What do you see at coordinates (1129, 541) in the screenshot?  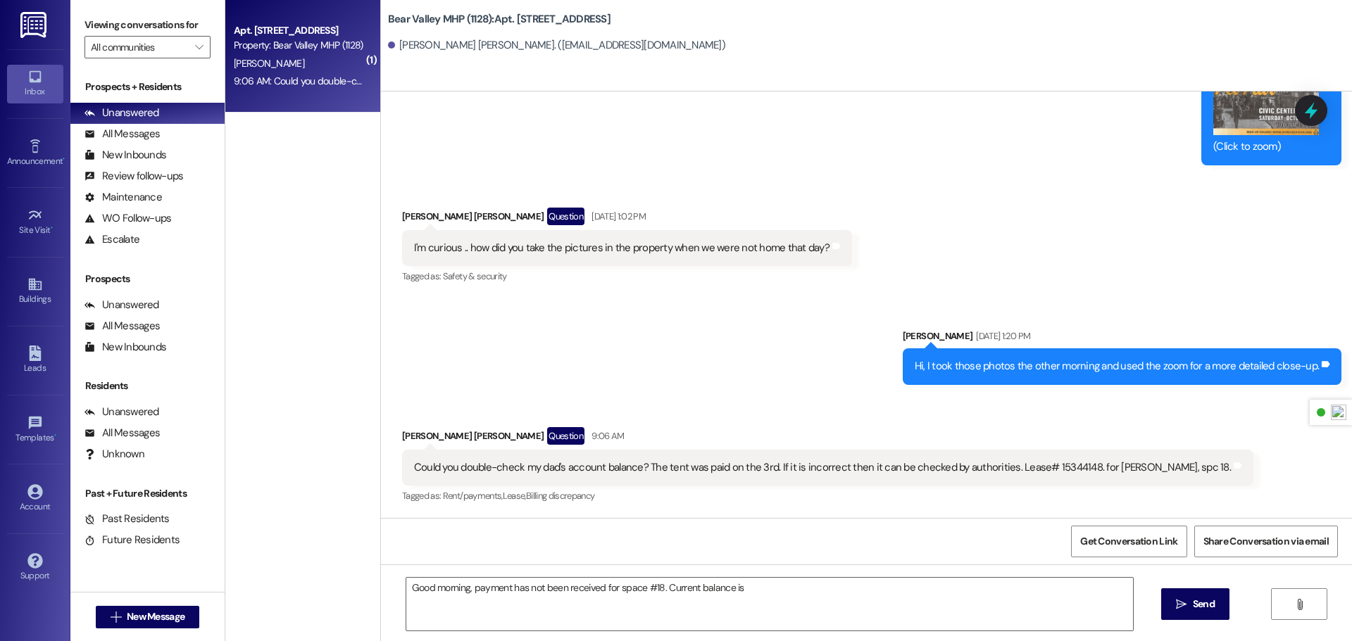 I see `span: Get Conversation Link` at bounding box center [1129, 541].